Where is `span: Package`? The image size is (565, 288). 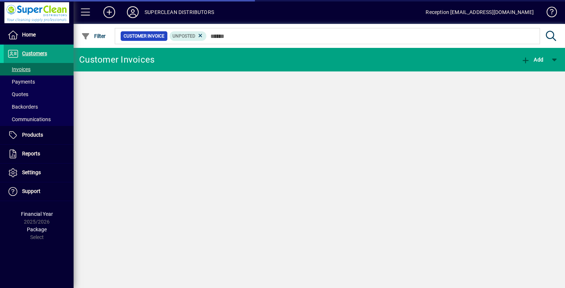 span: Package is located at coordinates (37, 229).